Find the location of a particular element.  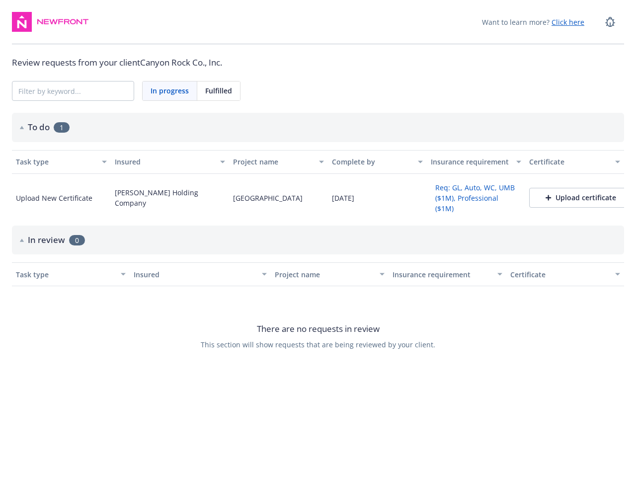

button: Req: GL, Auto, WC, UMB ($1M), Professional ($1M) is located at coordinates (476, 198).